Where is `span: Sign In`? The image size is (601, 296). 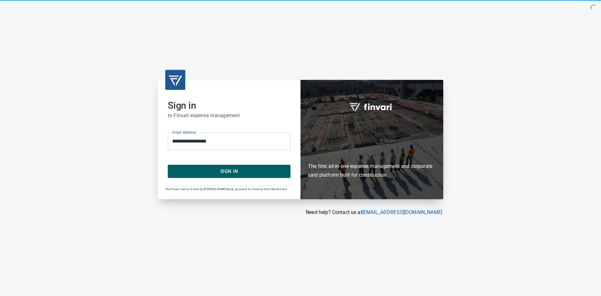
span: Sign In is located at coordinates (229, 171).